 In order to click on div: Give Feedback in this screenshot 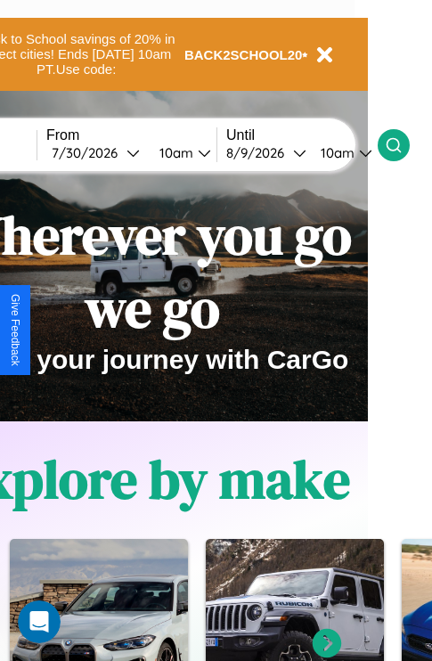, I will do `click(15, 330)`.